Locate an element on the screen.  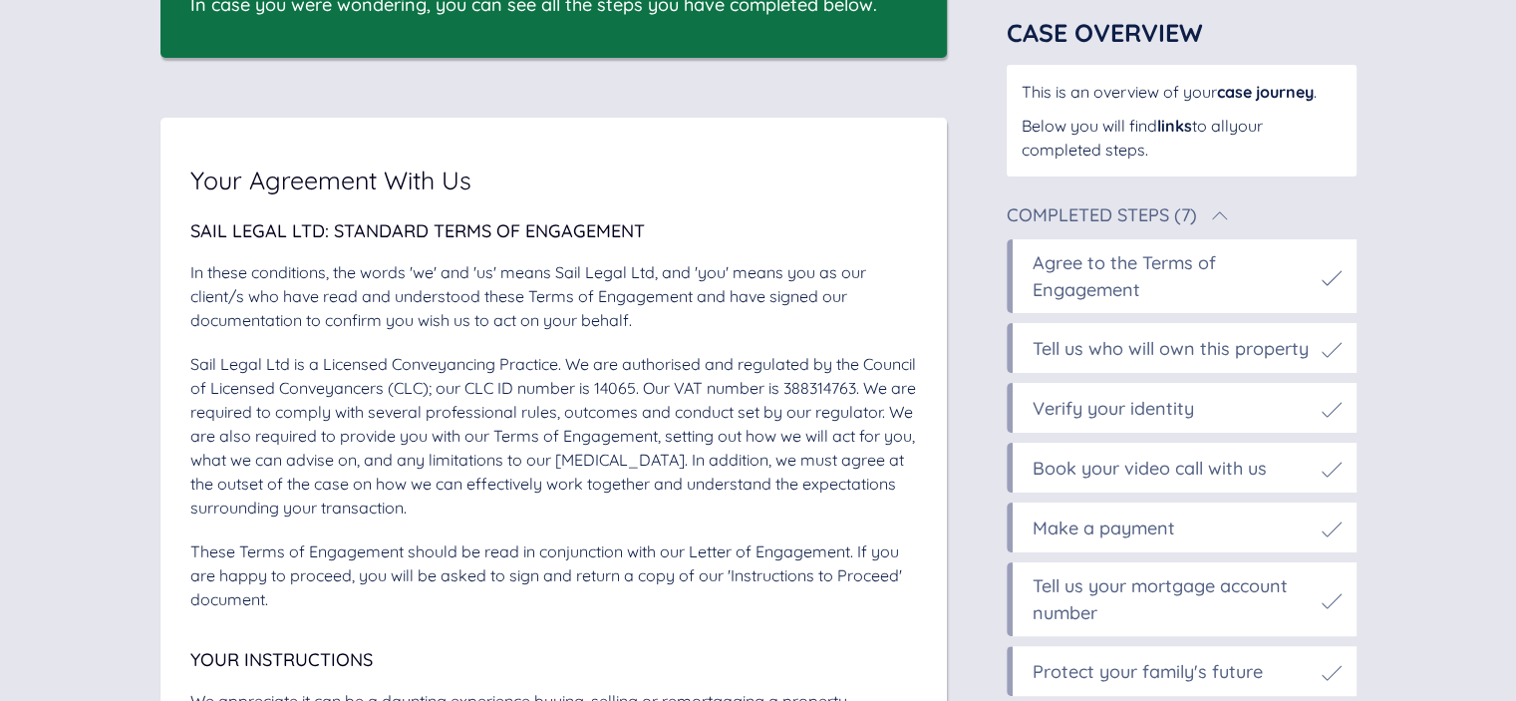
div: Below you will find to all your completed steps . is located at coordinates (1181, 138).